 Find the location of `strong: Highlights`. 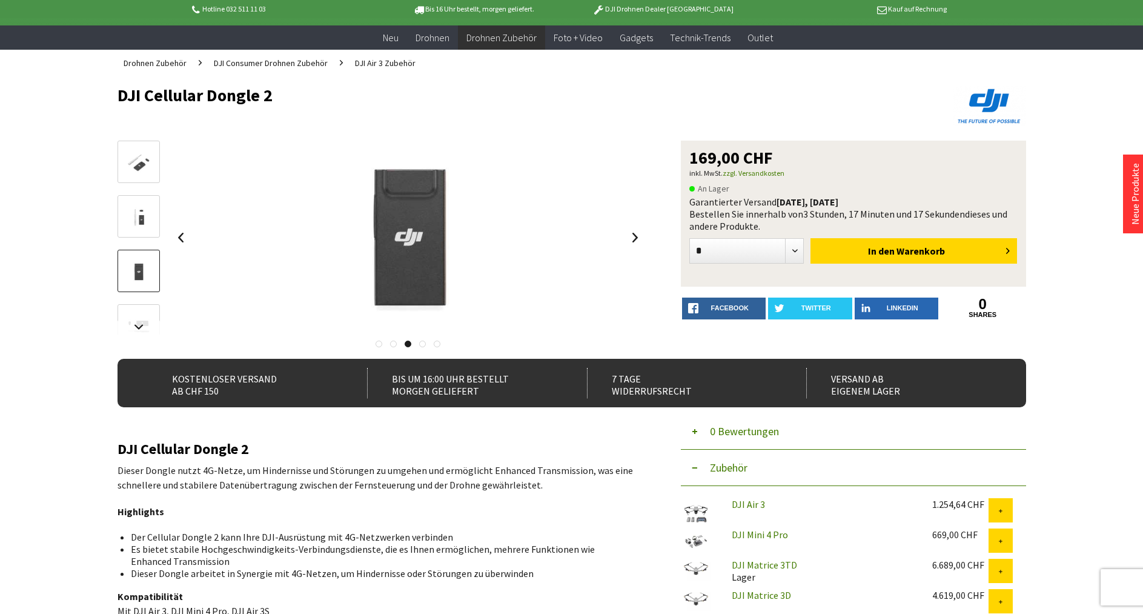

strong: Highlights is located at coordinates (141, 511).